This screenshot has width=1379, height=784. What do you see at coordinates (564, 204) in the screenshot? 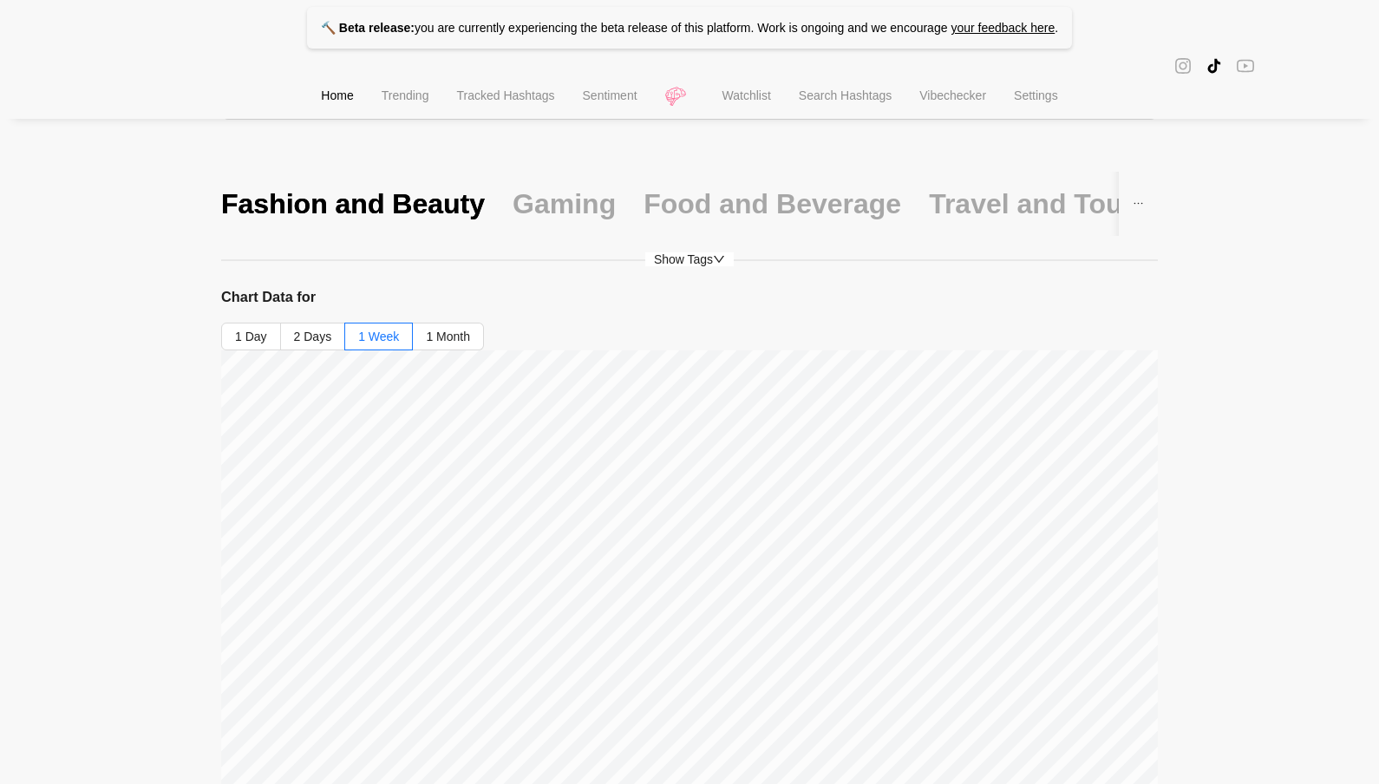
I see `div: Gaming` at bounding box center [564, 204].